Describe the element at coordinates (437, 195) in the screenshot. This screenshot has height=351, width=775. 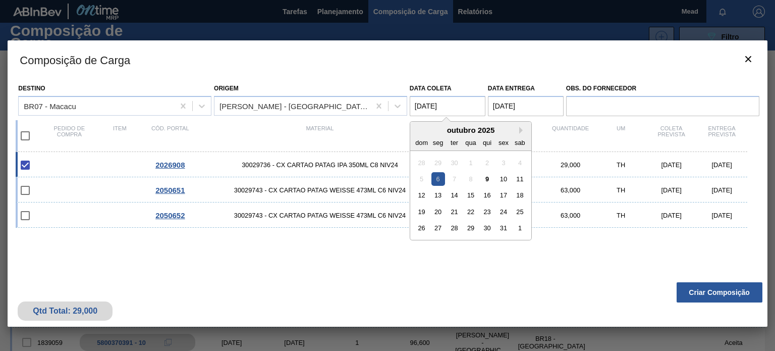
I see `div: Choose segunda-feira, 13 de outubro de 2025` at that location.